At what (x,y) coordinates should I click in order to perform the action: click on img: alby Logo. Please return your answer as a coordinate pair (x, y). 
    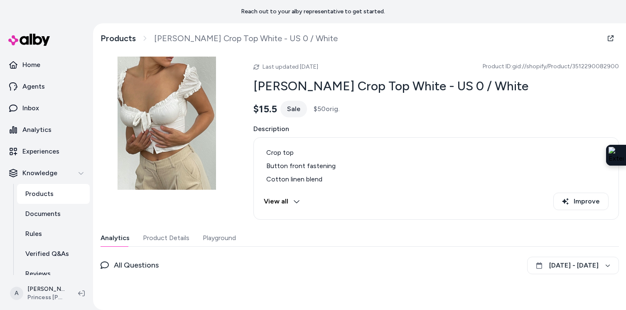
    Looking at the image, I should click on (29, 39).